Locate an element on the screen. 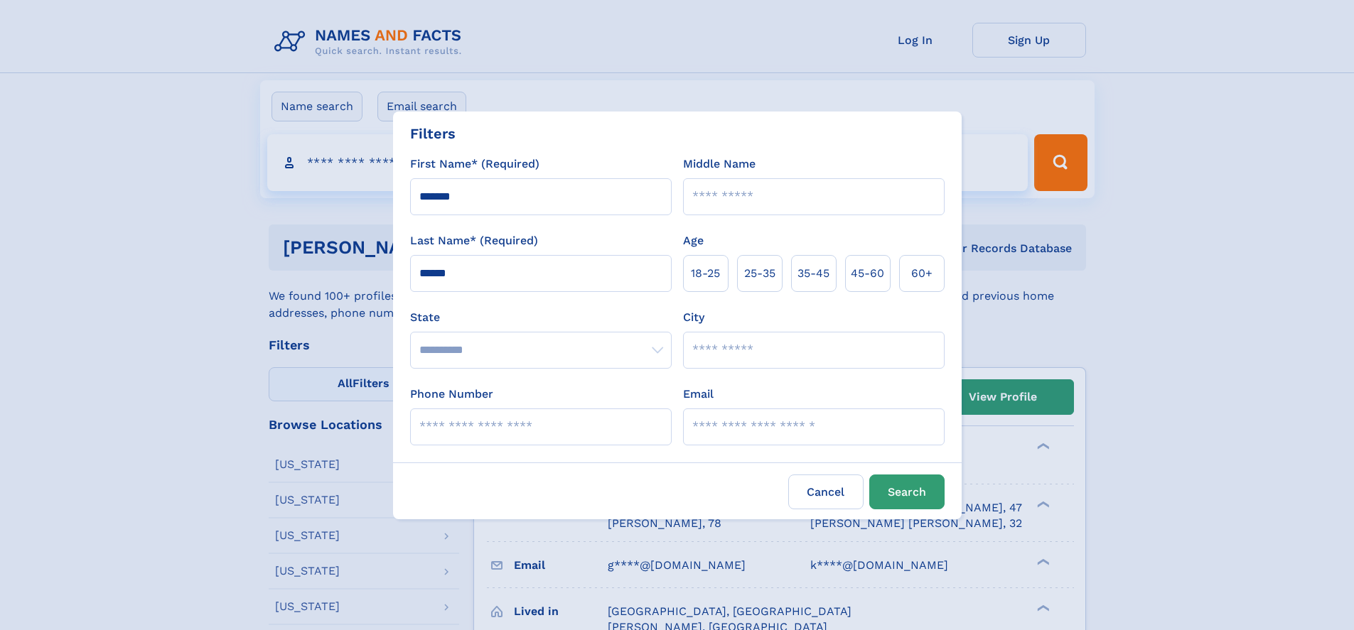  label: First Name* (Required) is located at coordinates (475, 164).